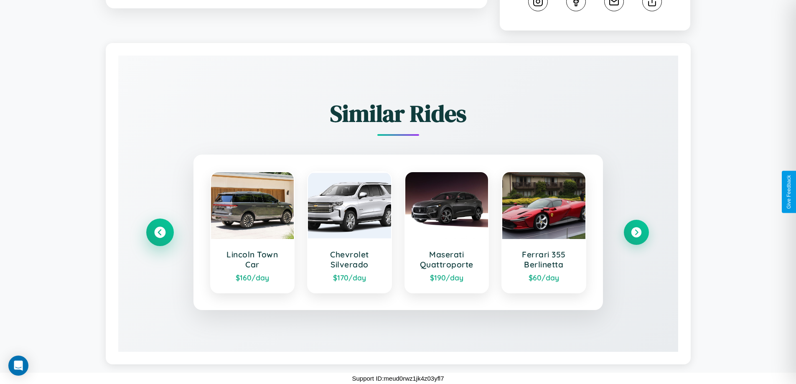 The image size is (796, 384). I want to click on div: $ 170 /day, so click(349, 278).